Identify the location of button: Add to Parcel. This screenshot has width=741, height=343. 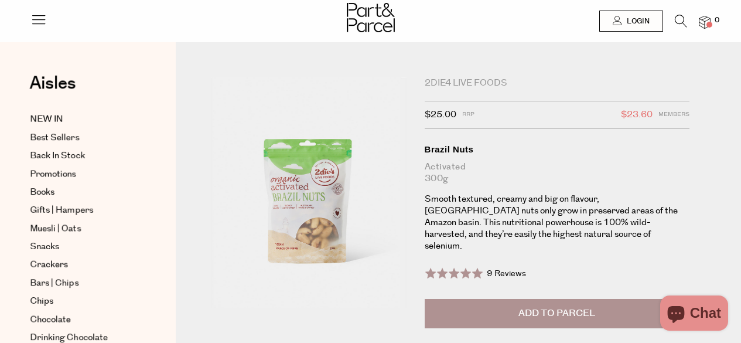
(557, 313).